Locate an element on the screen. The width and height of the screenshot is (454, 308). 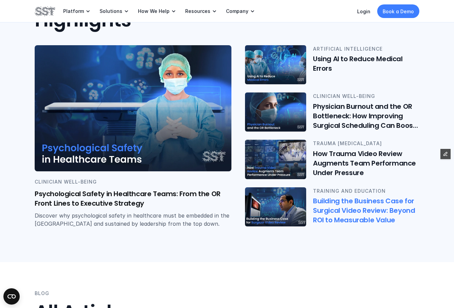
h6: Using AI to Reduce Medical Errors is located at coordinates (366, 64).